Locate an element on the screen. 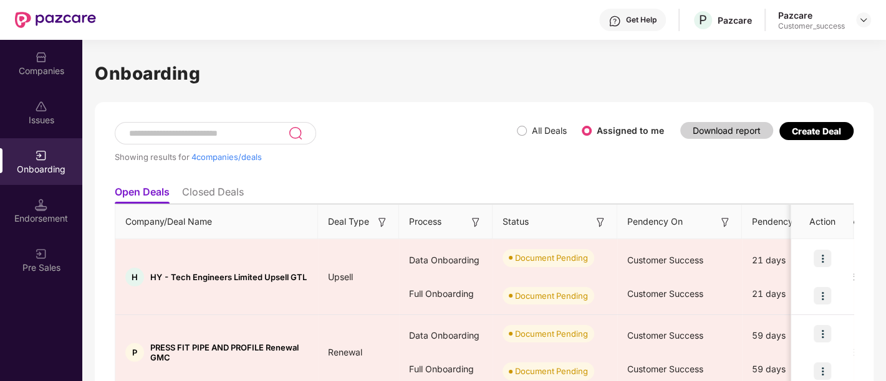 This screenshot has width=886, height=381. span: Deal Type is located at coordinates (348, 222).